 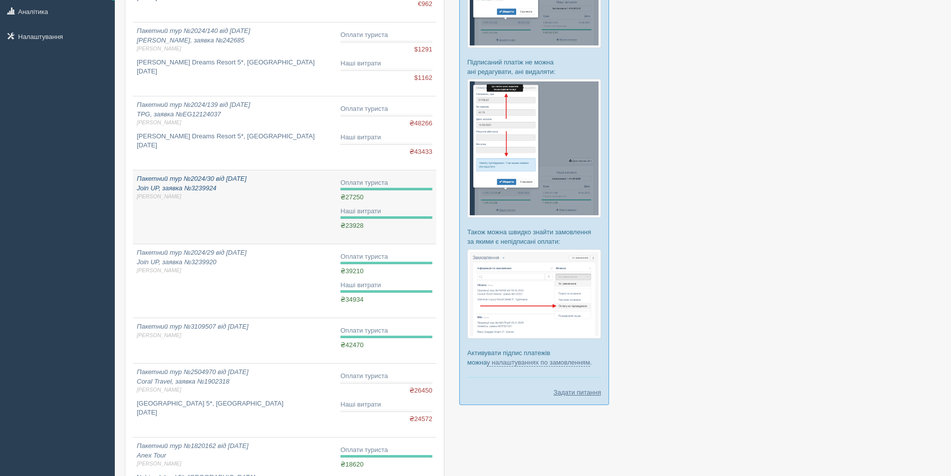 I want to click on span: ₴23928, so click(x=352, y=225).